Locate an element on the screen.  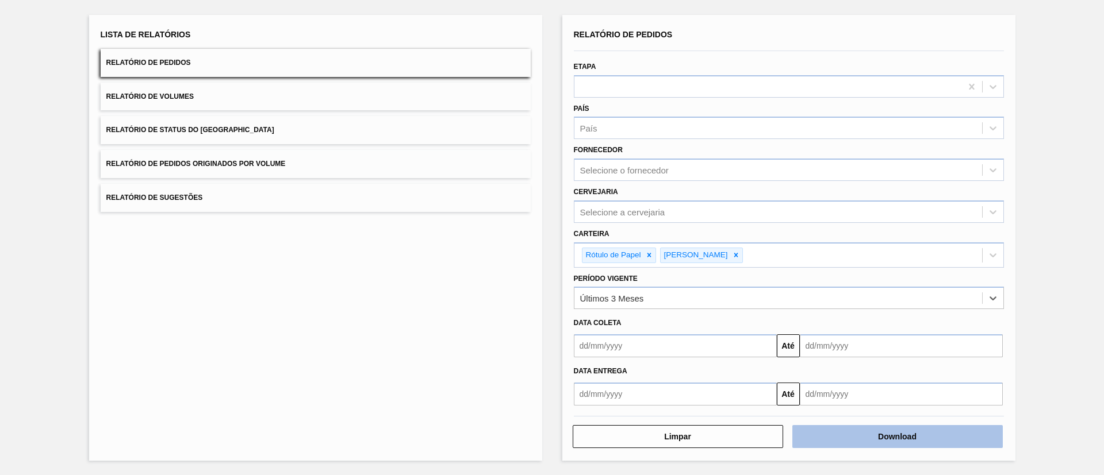
label: País is located at coordinates (581, 109).